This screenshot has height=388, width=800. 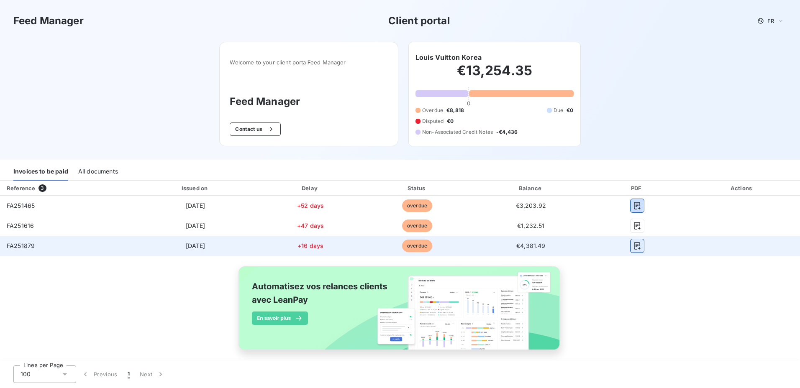 What do you see at coordinates (419, 21) in the screenshot?
I see `h3: Client portal` at bounding box center [419, 21].